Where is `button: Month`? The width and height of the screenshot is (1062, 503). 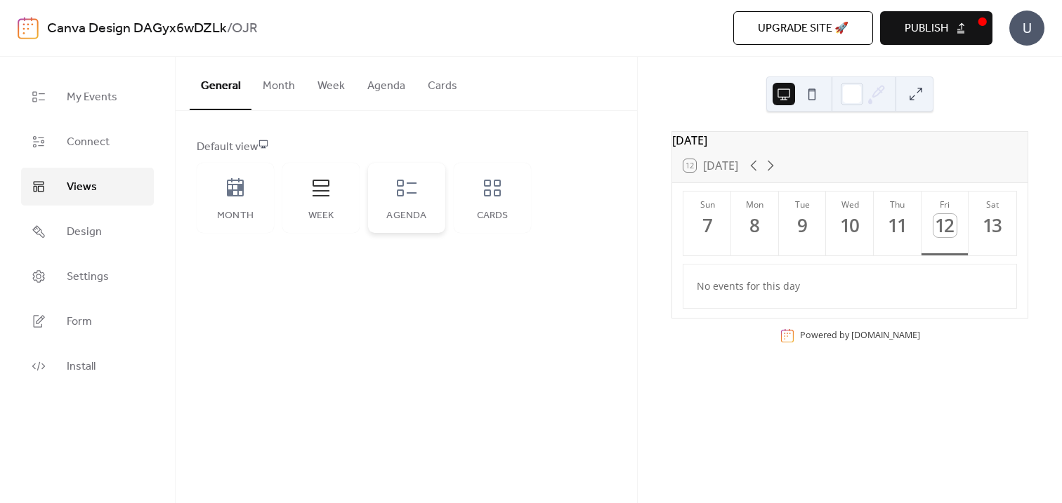
button: Month is located at coordinates (279, 83).